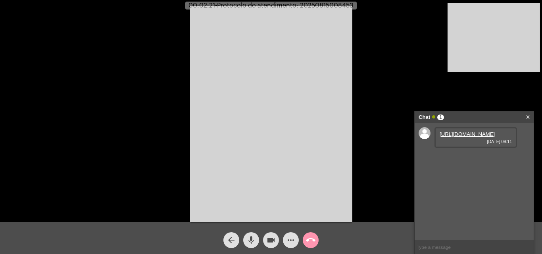 The height and width of the screenshot is (254, 542). I want to click on strong: Chat, so click(424, 117).